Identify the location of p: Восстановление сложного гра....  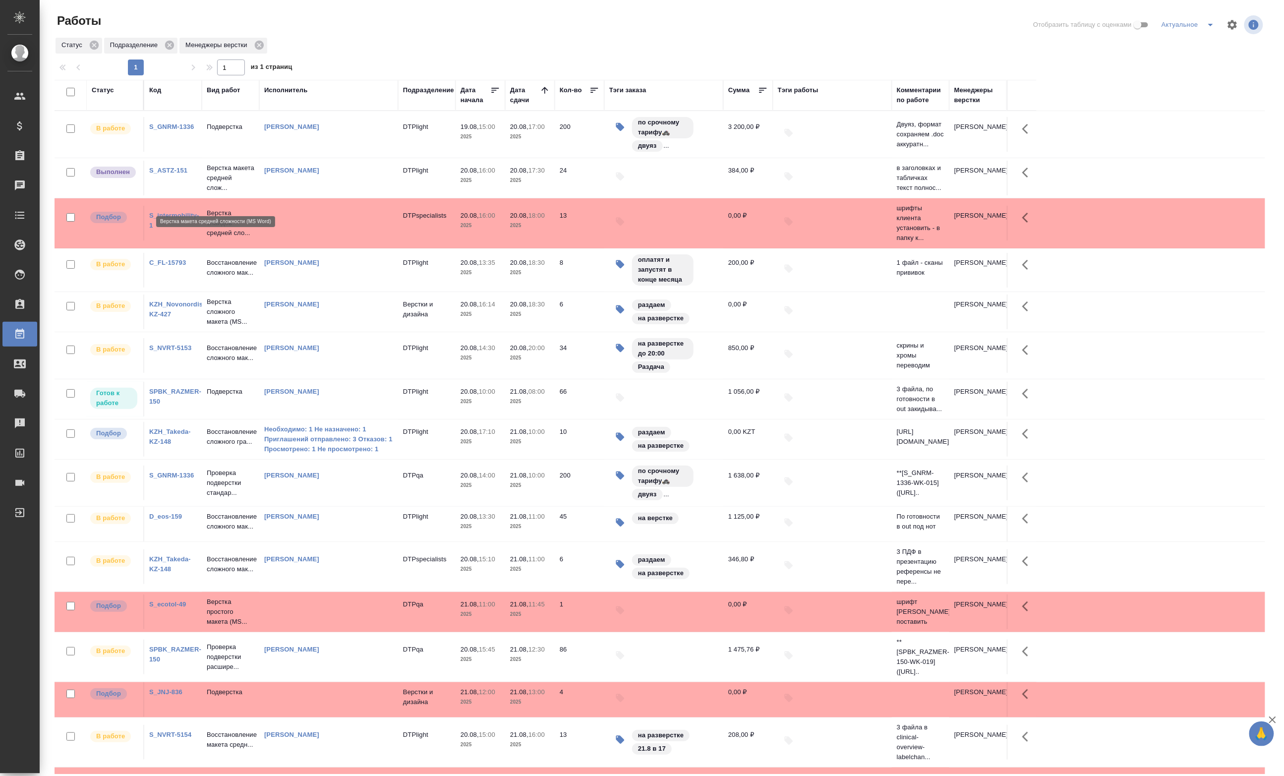
(230, 437).